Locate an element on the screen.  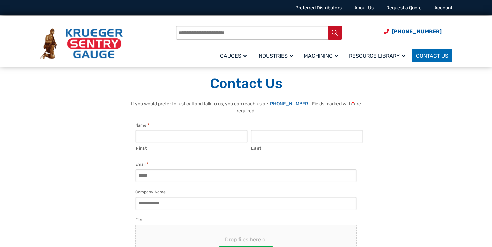
a: Resource Library is located at coordinates (378, 55).